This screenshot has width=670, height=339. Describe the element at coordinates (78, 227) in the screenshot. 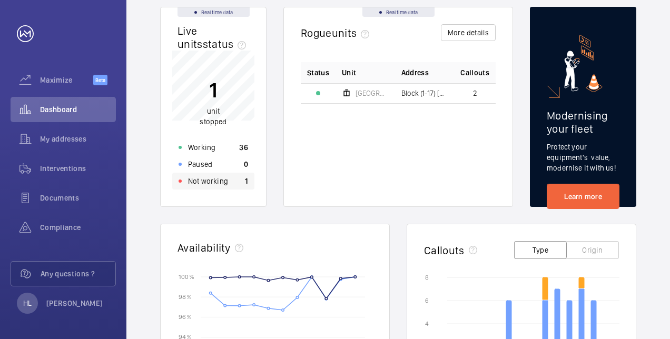

I see `span: Compliance` at that location.